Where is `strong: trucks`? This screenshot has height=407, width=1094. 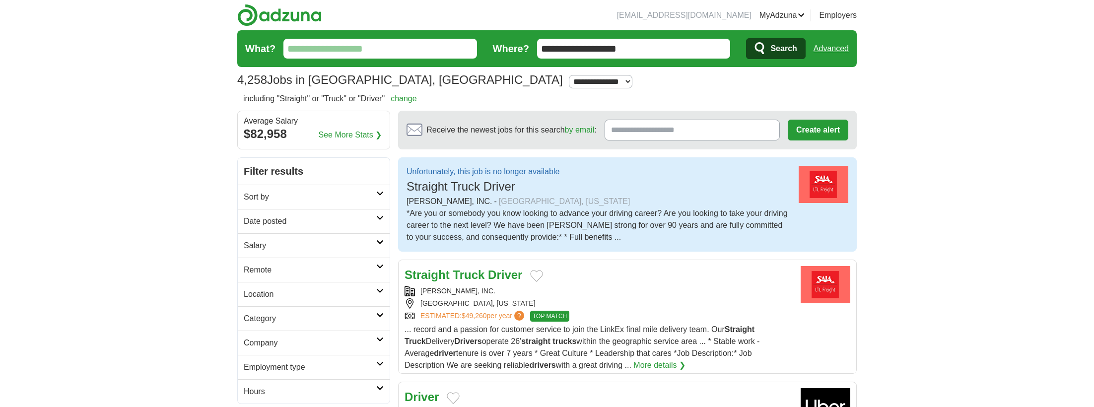
strong: trucks is located at coordinates (564, 341).